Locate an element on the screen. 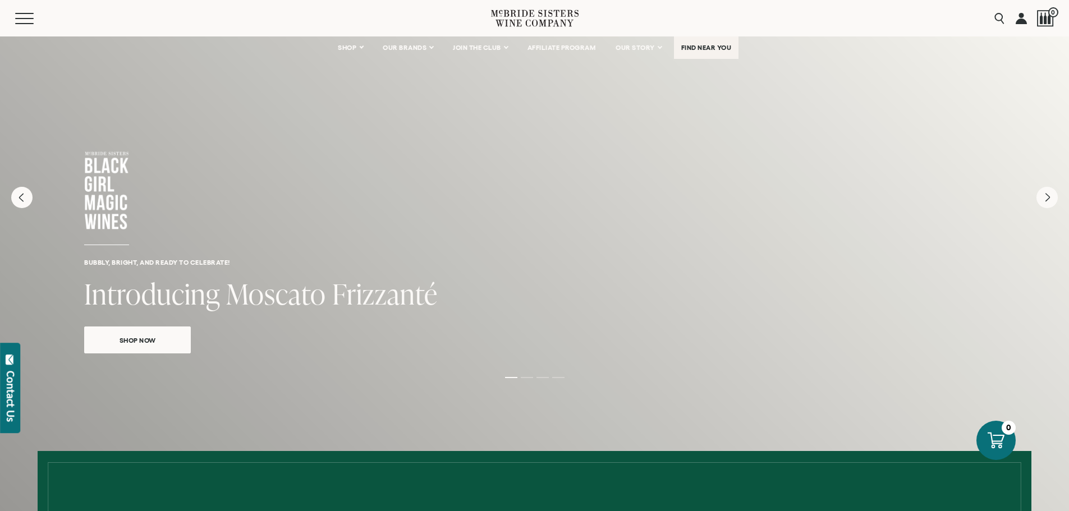 This screenshot has width=1069, height=511. span: Introducing is located at coordinates (152, 294).